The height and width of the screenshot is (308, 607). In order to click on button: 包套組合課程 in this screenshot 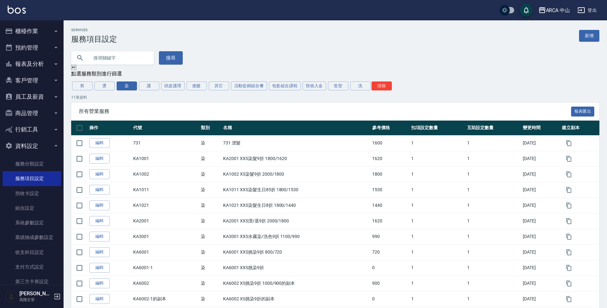, I will do `click(285, 86)`.